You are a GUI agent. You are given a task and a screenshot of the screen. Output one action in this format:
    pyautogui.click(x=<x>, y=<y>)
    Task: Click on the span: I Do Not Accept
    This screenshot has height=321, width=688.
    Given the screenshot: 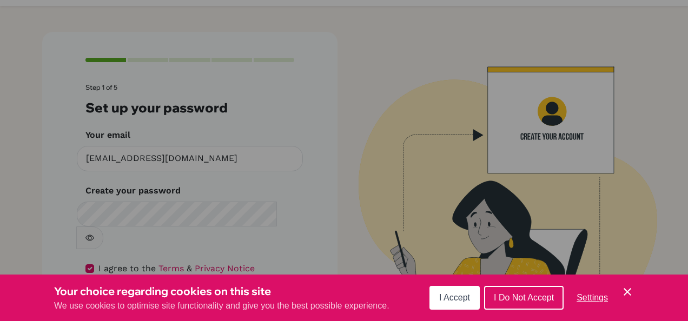 What is the action you would take?
    pyautogui.click(x=524, y=298)
    